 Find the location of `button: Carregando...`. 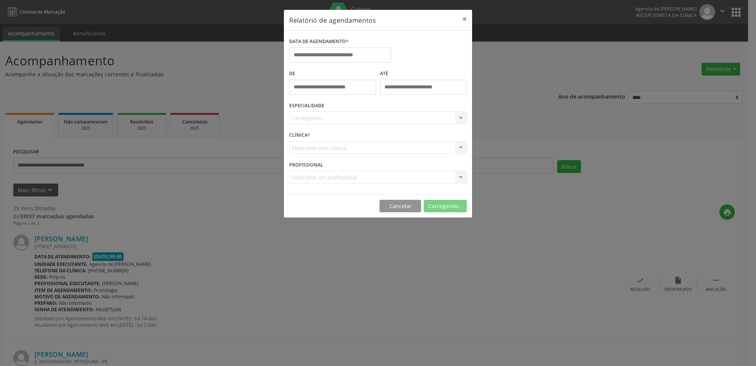

button: Carregando... is located at coordinates (445, 206).